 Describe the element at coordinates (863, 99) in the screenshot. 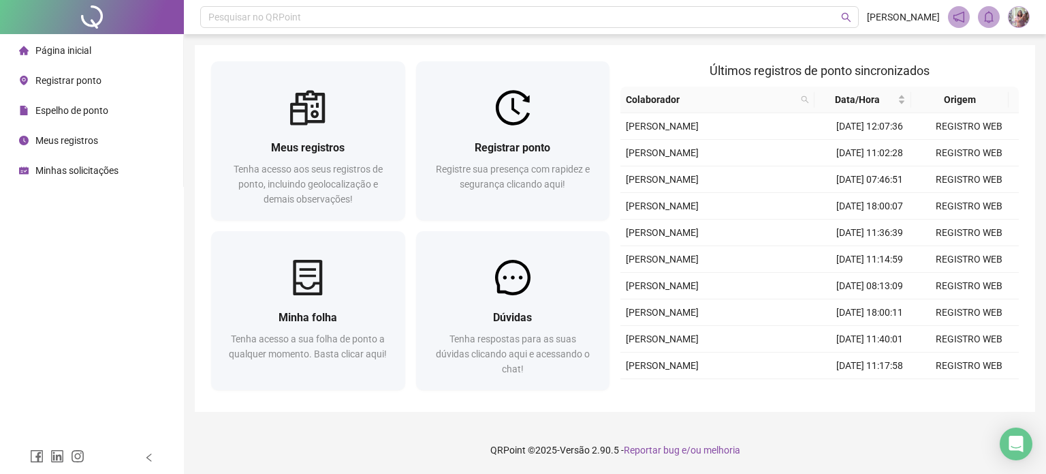

I see `th: Data/Hora` at that location.